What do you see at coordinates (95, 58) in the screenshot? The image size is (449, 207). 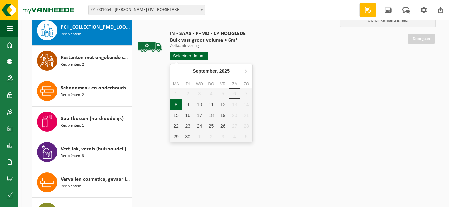 I see `span: Restanten met ongekende samenstelling (huishoudelijk)` at bounding box center [95, 58].